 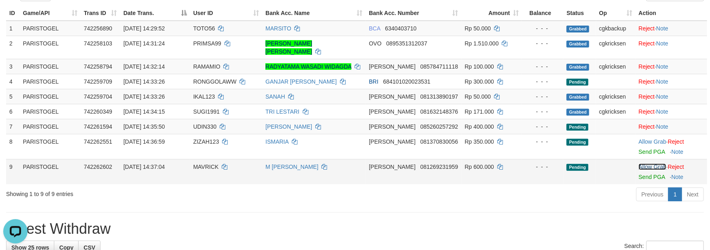 What do you see at coordinates (98, 141) in the screenshot?
I see `span: 742262551` at bounding box center [98, 141].